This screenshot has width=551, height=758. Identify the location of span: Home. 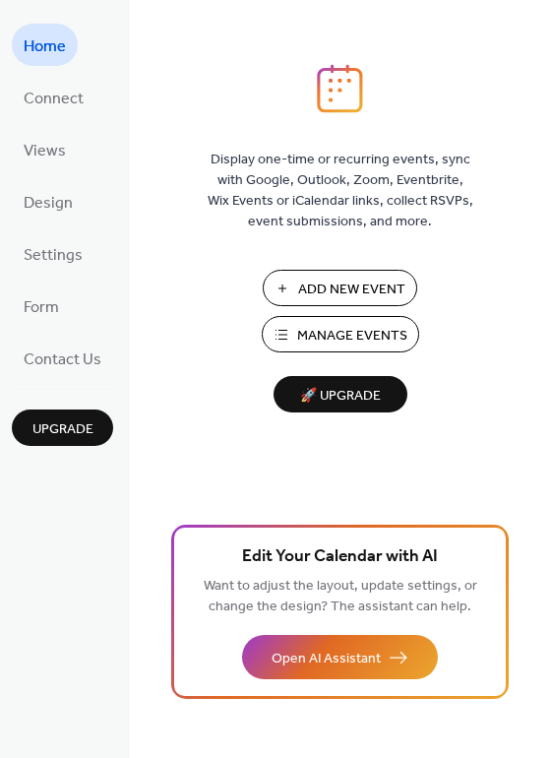
(44, 46).